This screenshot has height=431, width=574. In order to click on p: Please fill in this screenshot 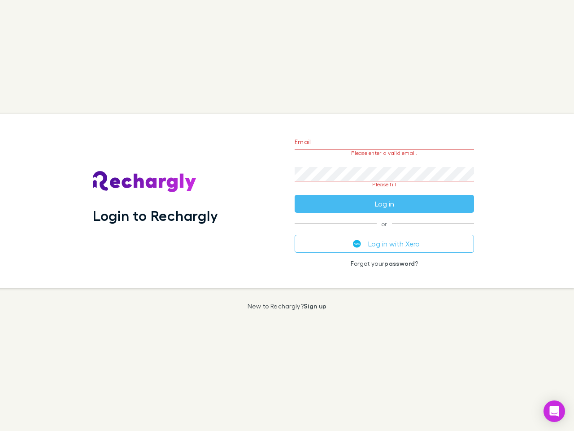, I will do `click(385, 184)`.